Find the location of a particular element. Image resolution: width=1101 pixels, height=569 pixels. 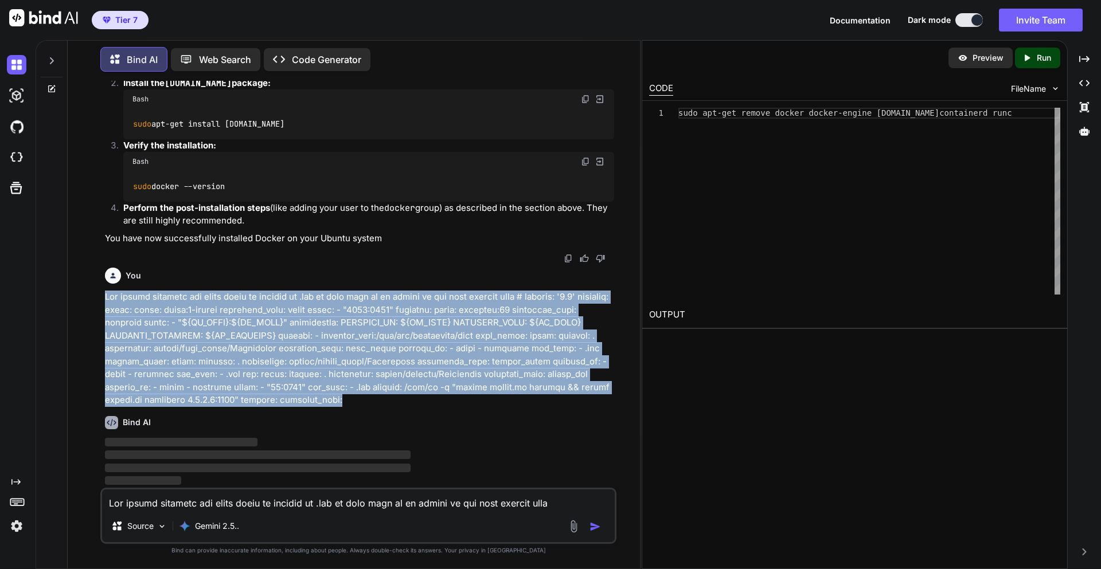

p: Source is located at coordinates (140, 526).